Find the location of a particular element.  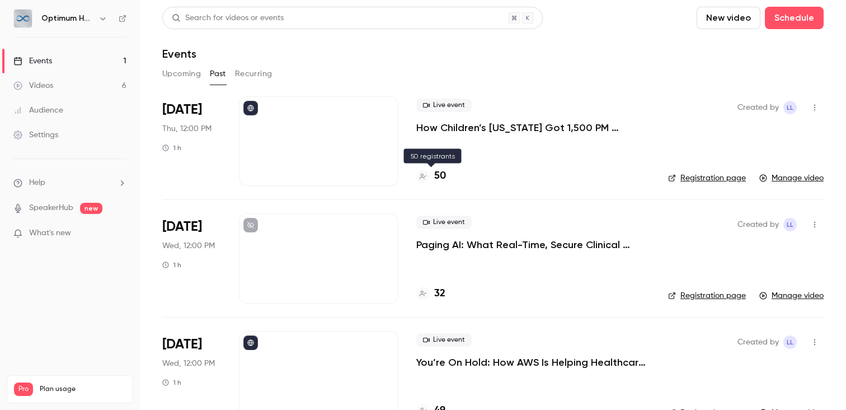

h6: Optimum Healthcare IT is located at coordinates (68, 18).